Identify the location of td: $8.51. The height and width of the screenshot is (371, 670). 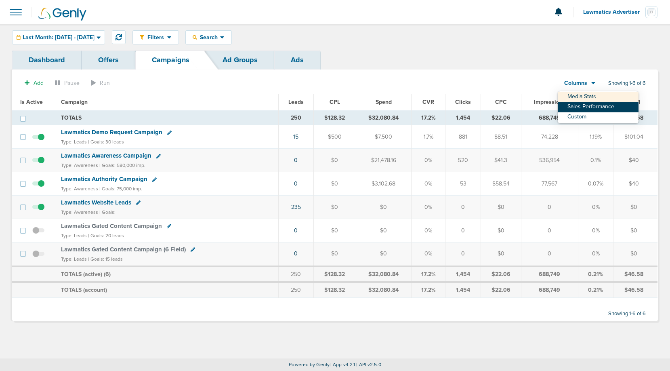
(501, 137).